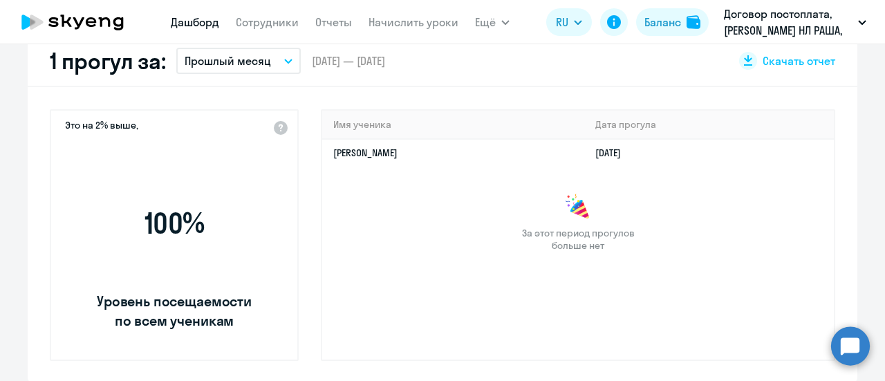 This screenshot has width=885, height=381. I want to click on a: Сотрудники, so click(267, 22).